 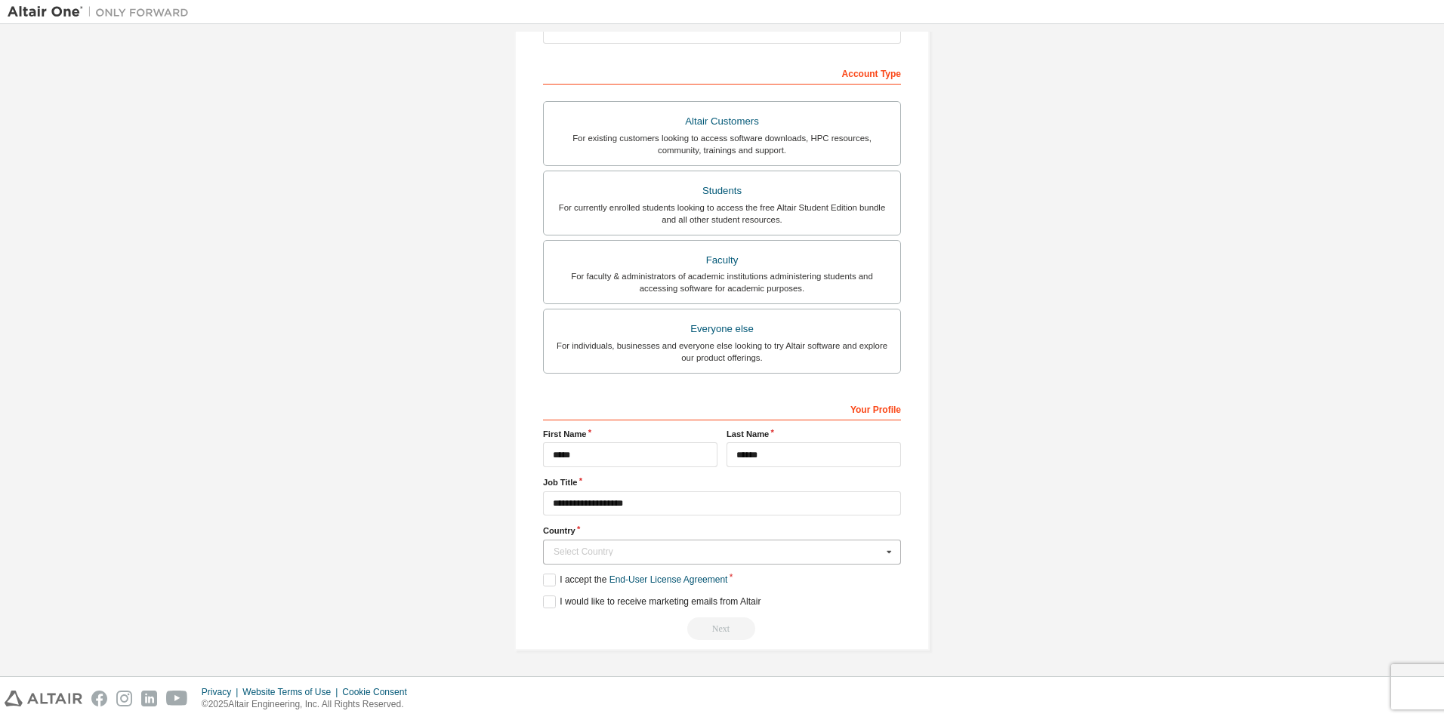 What do you see at coordinates (722, 409) in the screenshot?
I see `div: Your Profile` at bounding box center [722, 409].